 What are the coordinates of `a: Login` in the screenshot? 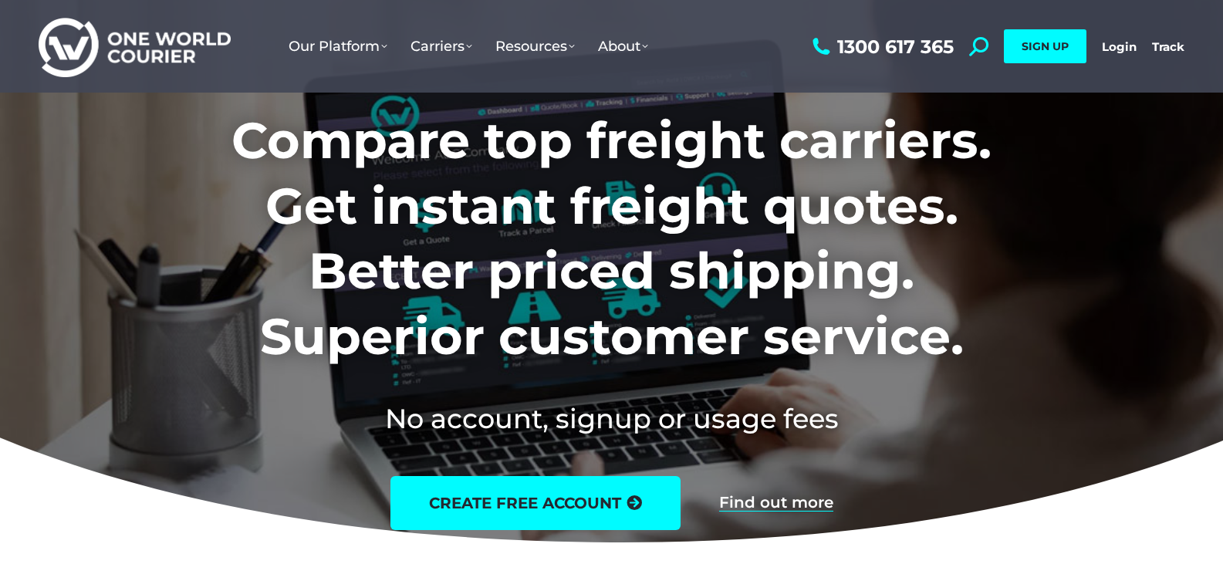 It's located at (1119, 46).